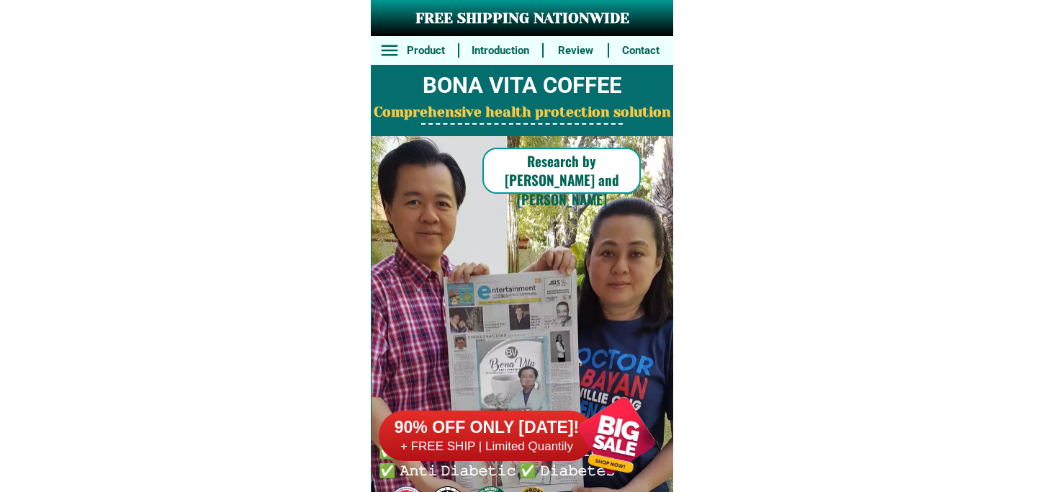 Image resolution: width=1044 pixels, height=492 pixels. I want to click on h6: + FREE SHIP | Limited Quantily, so click(487, 446).